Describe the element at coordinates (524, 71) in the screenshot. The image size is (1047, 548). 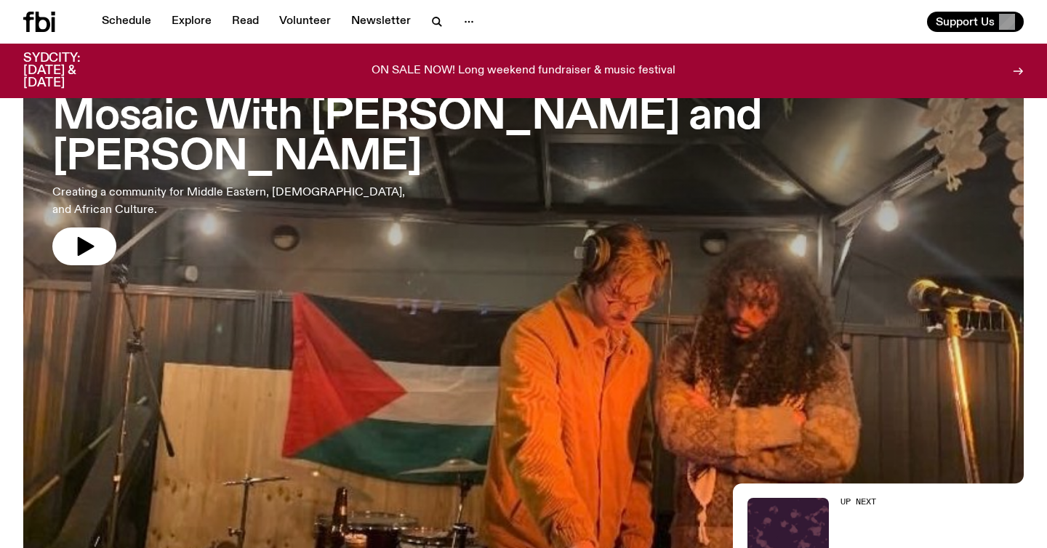
I see `p: ON SALE NOW! Long weekend fundraiser & music festival` at that location.